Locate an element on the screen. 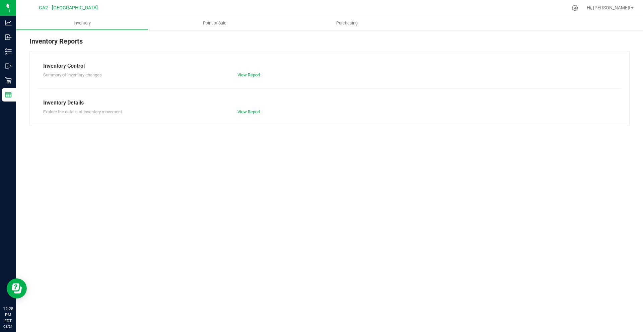 This screenshot has width=643, height=332. span: Summary of inventory changes is located at coordinates (72, 75).